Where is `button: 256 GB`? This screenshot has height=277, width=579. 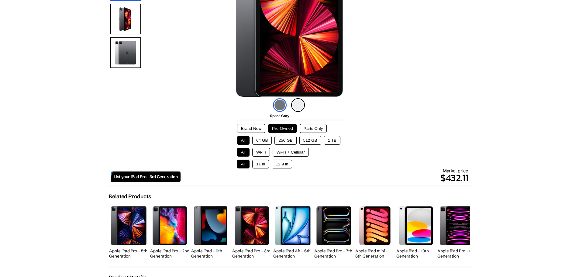 button: 256 GB is located at coordinates (285, 140).